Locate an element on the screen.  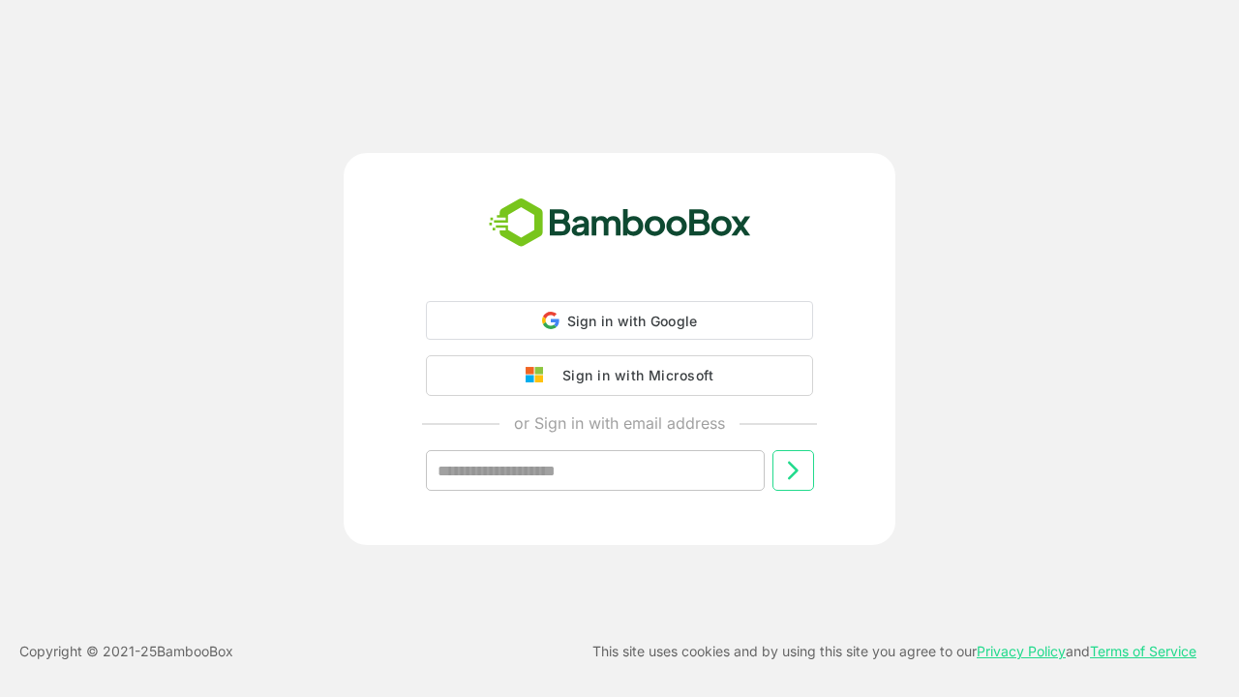
img: google is located at coordinates (539, 375).